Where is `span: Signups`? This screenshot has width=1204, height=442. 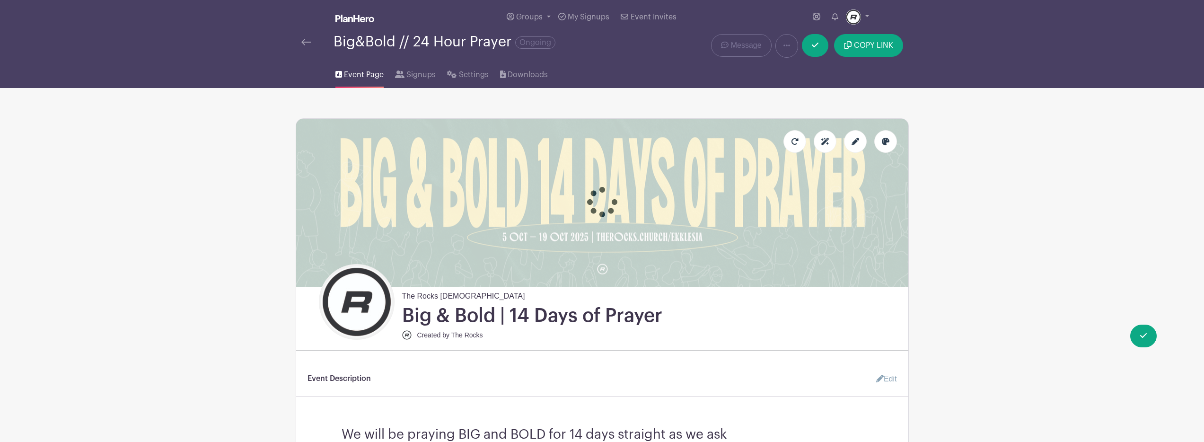
span: Signups is located at coordinates (421, 75).